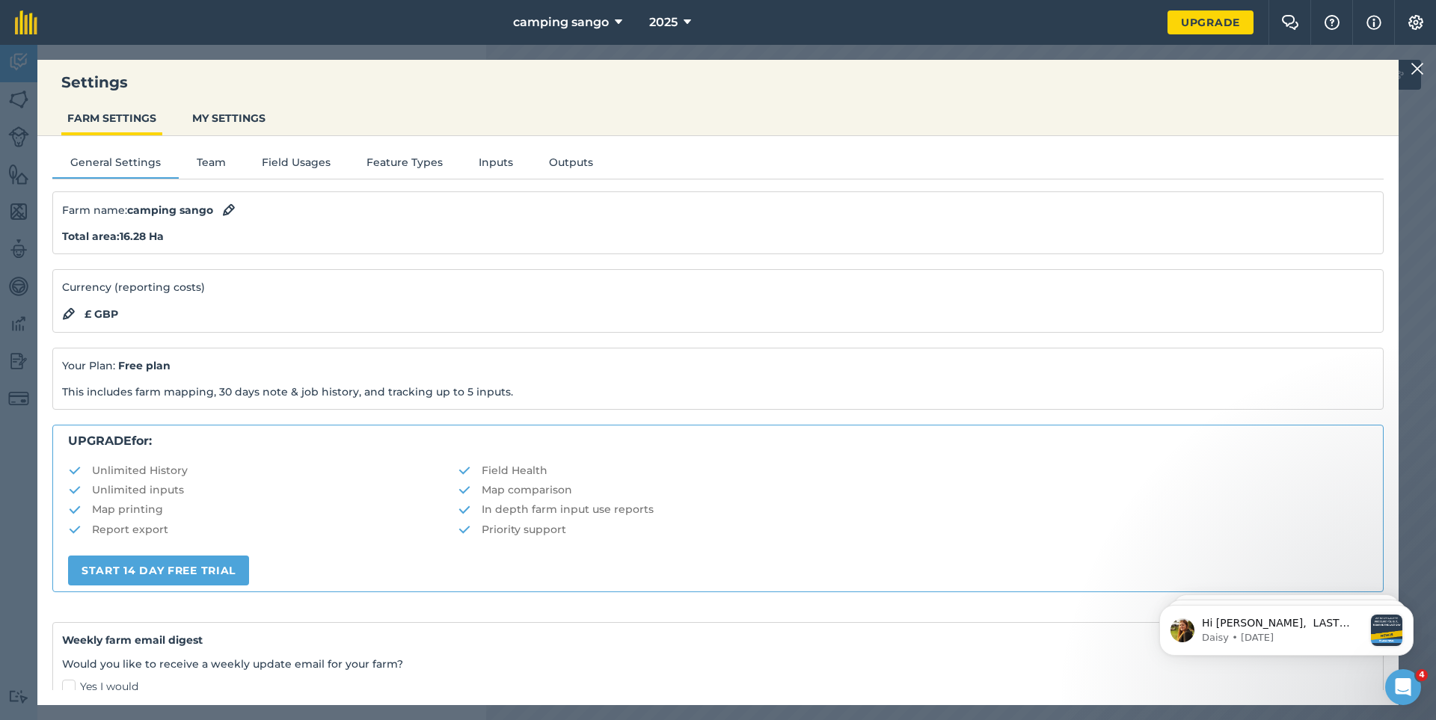 The width and height of the screenshot is (1436, 720). Describe the element at coordinates (912, 509) in the screenshot. I see `li: In depth farm input use reports` at that location.